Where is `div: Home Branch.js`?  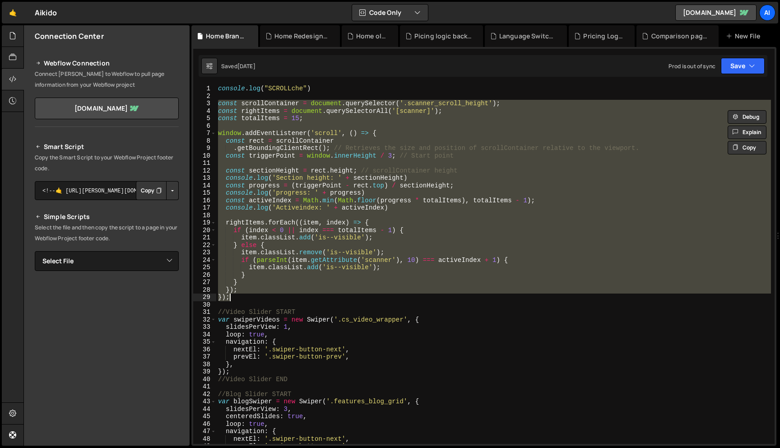
div: Home Branch.js is located at coordinates (227, 36).